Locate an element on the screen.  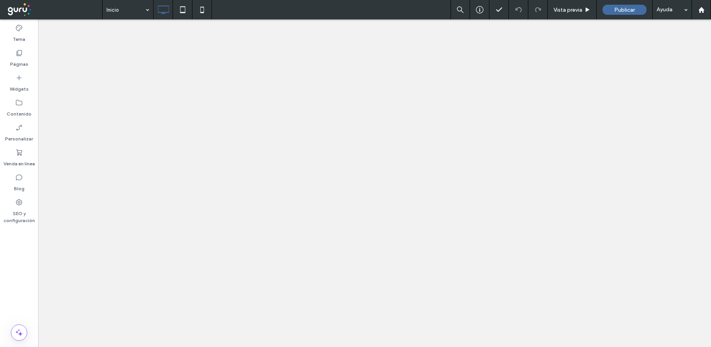
span: Publicar is located at coordinates (624, 10).